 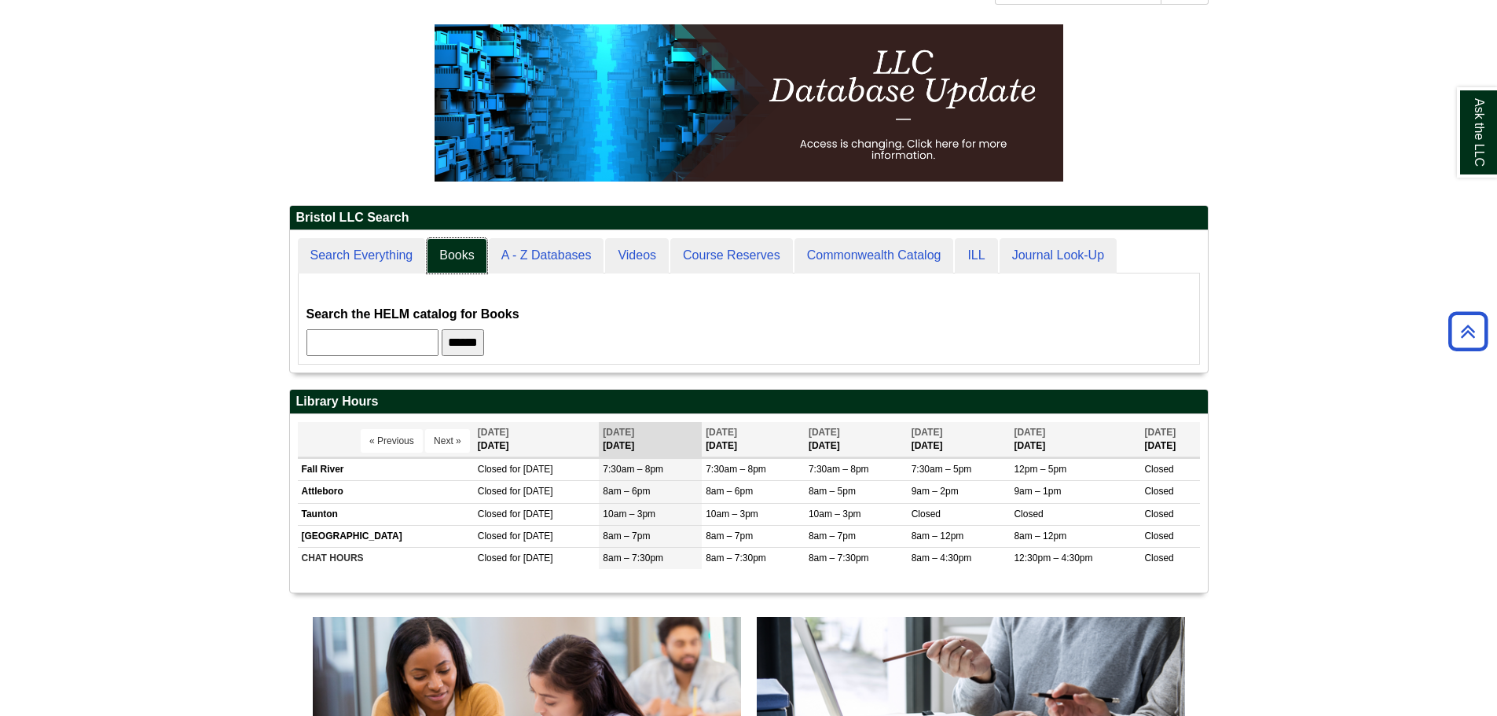 What do you see at coordinates (1037, 491) in the screenshot?
I see `span: 9am – 1pm` at bounding box center [1037, 491].